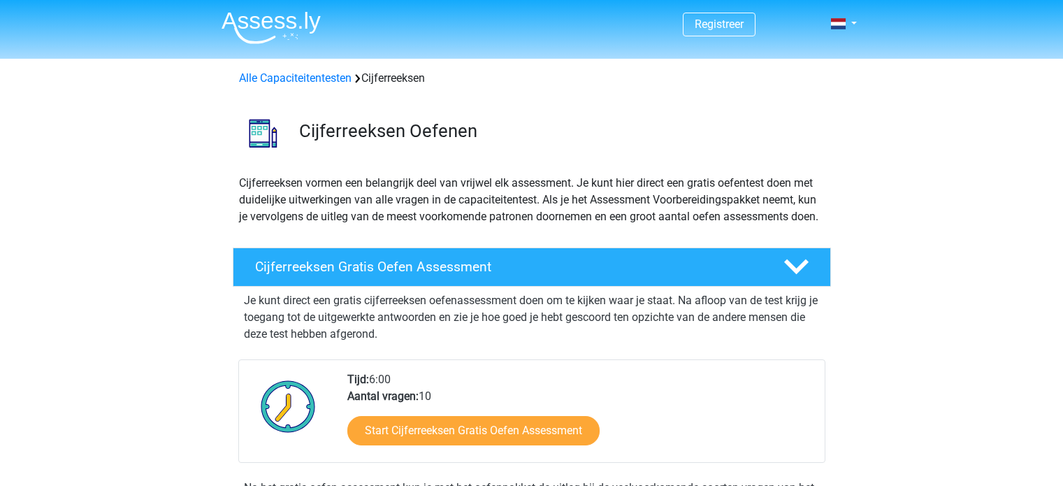  Describe the element at coordinates (358, 379) in the screenshot. I see `b: Tijd:` at that location.